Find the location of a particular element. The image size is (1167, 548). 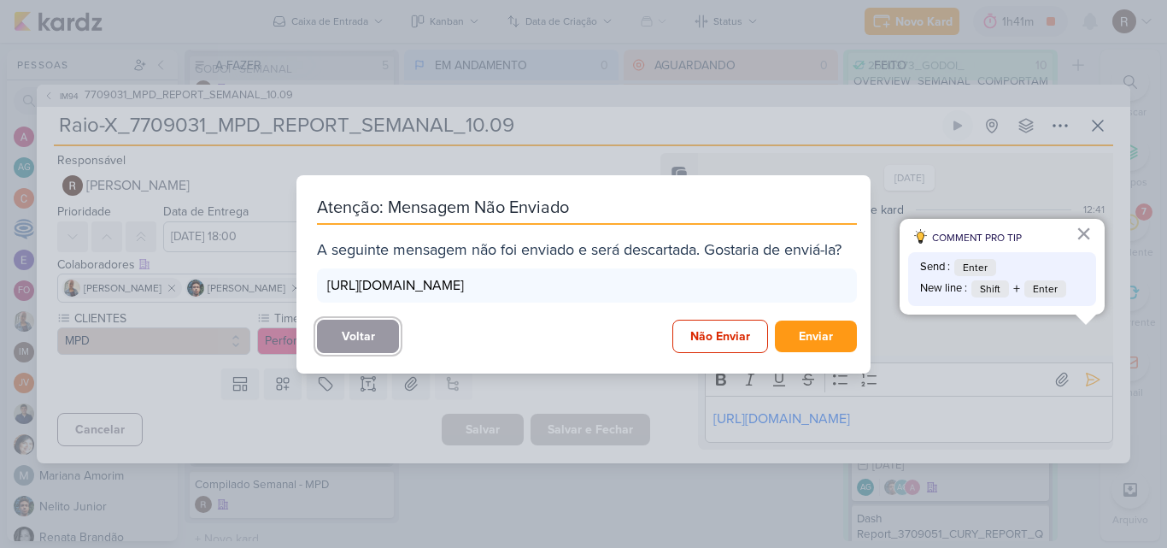

span: COMMENT PRO TIP is located at coordinates (976, 237).